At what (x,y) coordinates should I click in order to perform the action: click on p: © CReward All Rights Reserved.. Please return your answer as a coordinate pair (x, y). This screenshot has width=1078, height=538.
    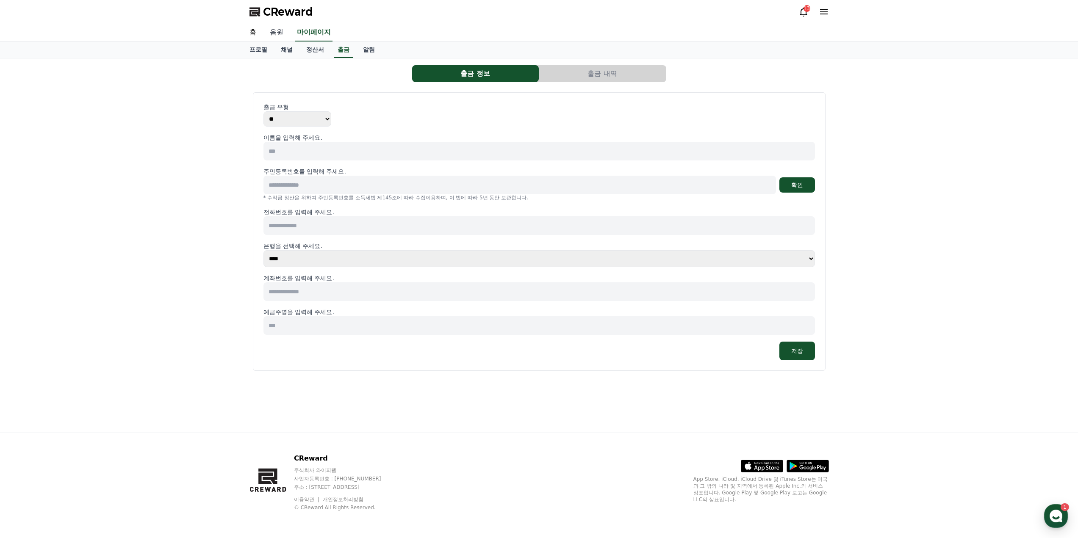
    Looking at the image, I should click on (346, 508).